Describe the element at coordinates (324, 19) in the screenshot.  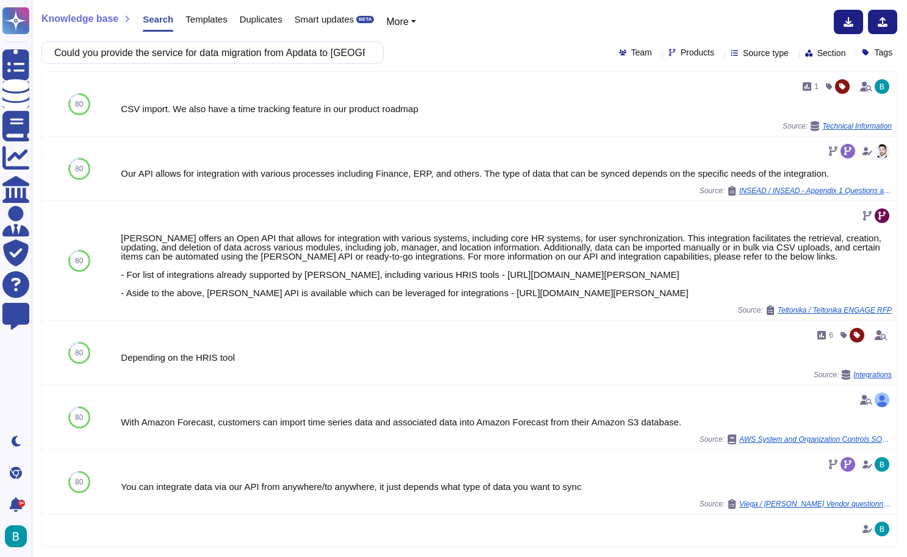
I see `span: Smart updates` at that location.